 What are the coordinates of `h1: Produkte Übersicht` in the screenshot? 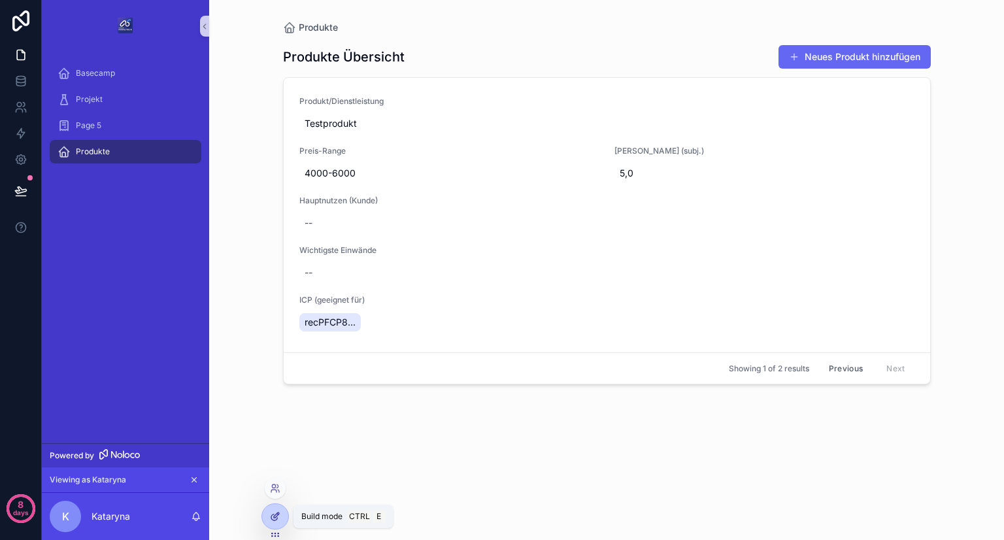 It's located at (344, 57).